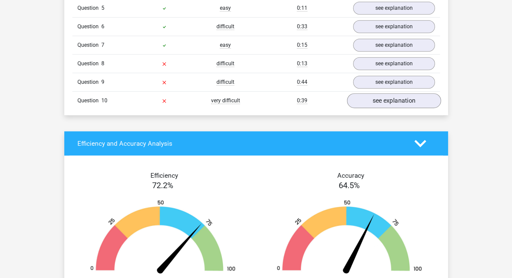 The width and height of the screenshot is (512, 278). What do you see at coordinates (302, 45) in the screenshot?
I see `span: 0:15` at bounding box center [302, 45].